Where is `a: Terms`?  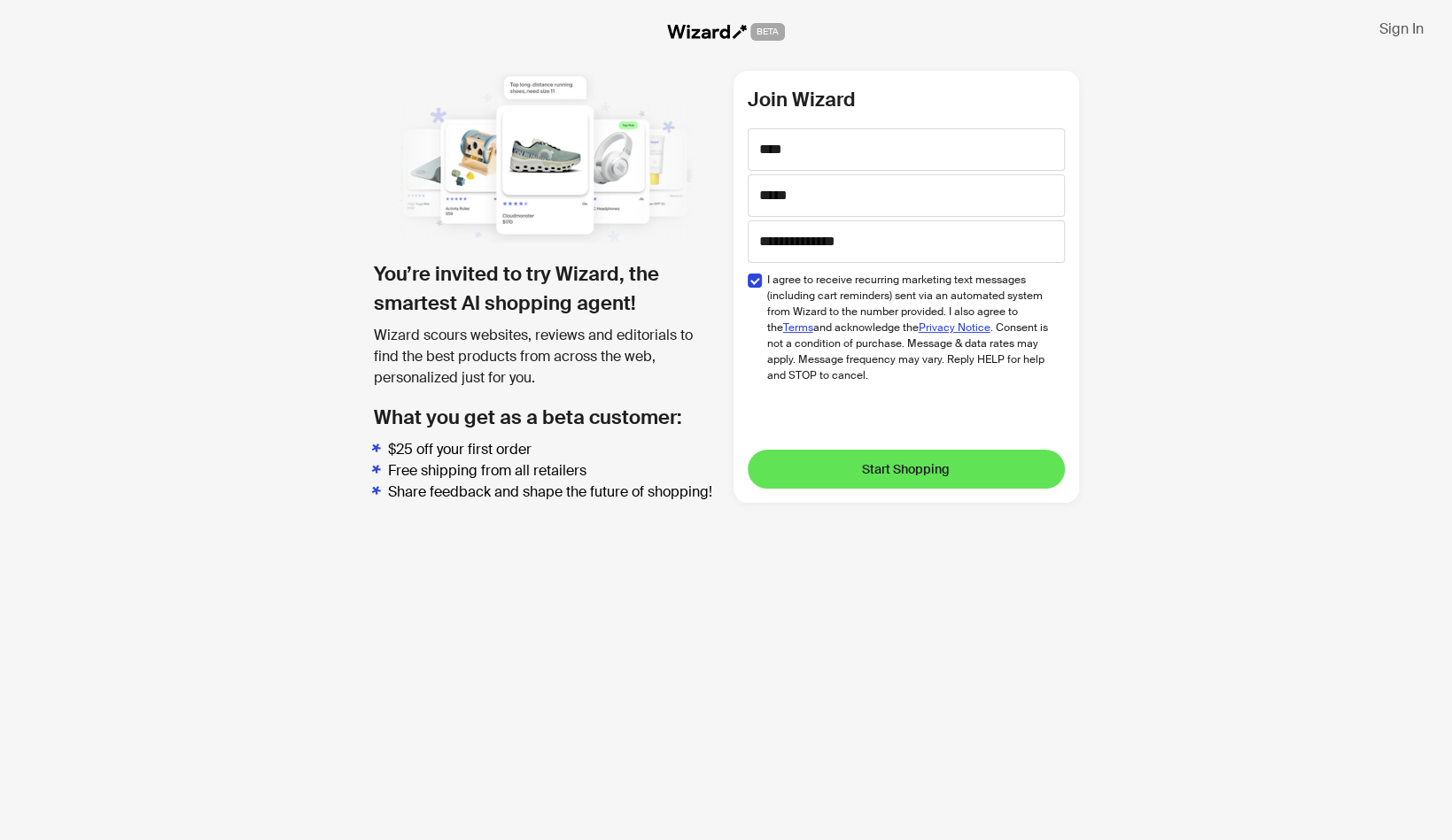
a: Terms is located at coordinates (798, 328).